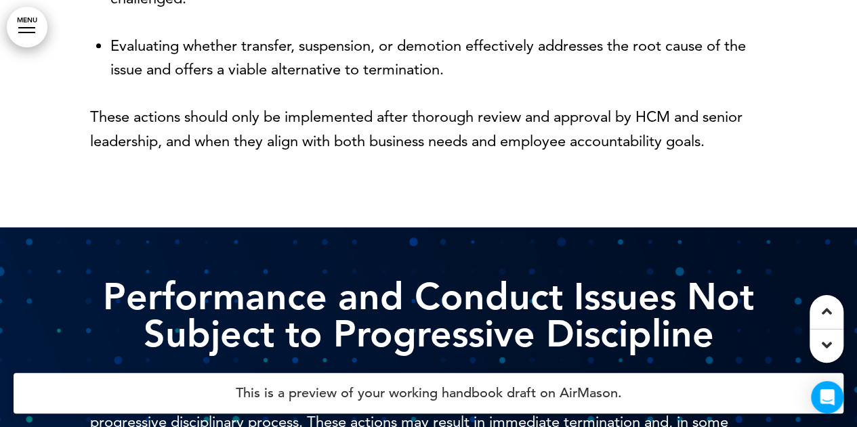 The image size is (857, 427). Describe the element at coordinates (439, 58) in the screenshot. I see `li: Evaluating whether transfer, suspension, or demotion effectively addresses the root cause of the ...` at that location.